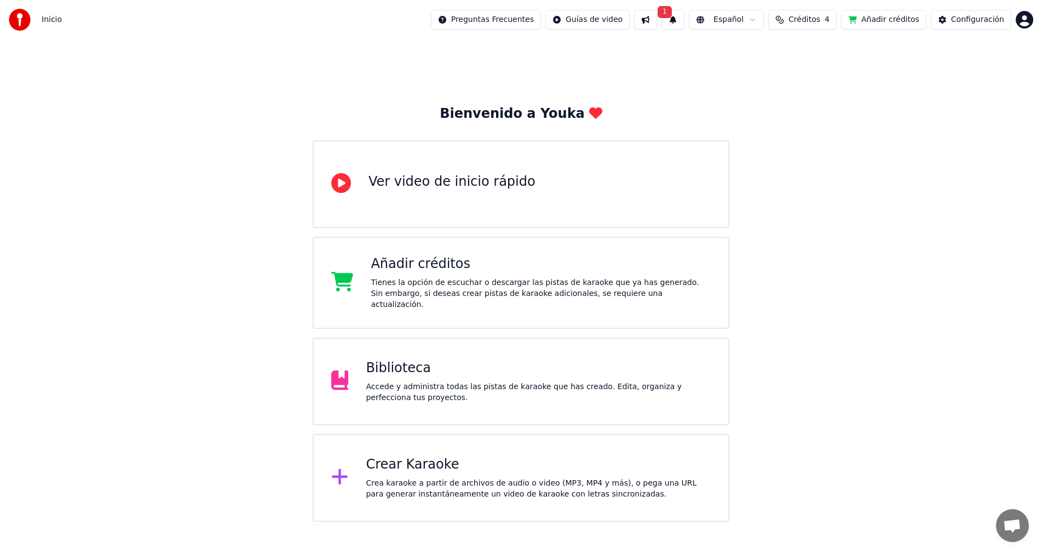  I want to click on div: Crear Karaoke, so click(538, 465).